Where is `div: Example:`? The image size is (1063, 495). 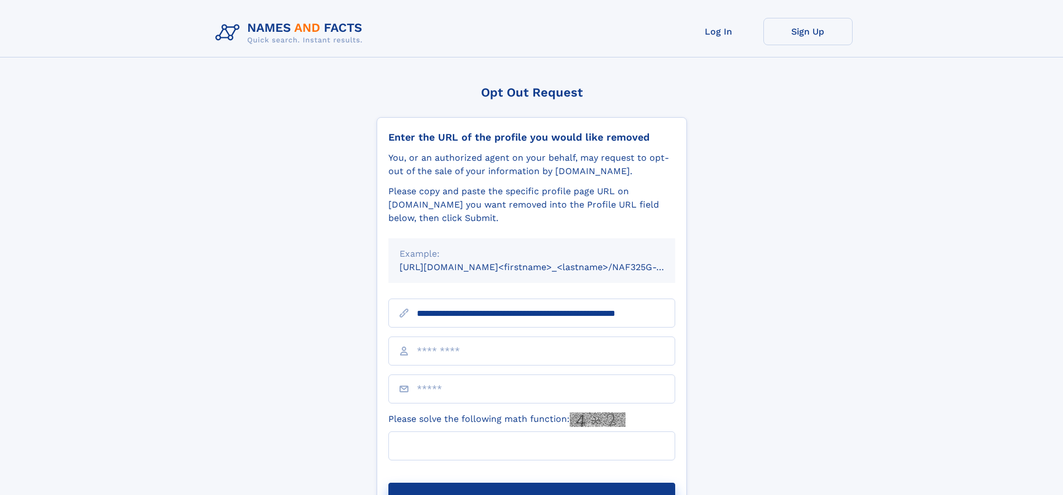 div: Example: is located at coordinates (532, 254).